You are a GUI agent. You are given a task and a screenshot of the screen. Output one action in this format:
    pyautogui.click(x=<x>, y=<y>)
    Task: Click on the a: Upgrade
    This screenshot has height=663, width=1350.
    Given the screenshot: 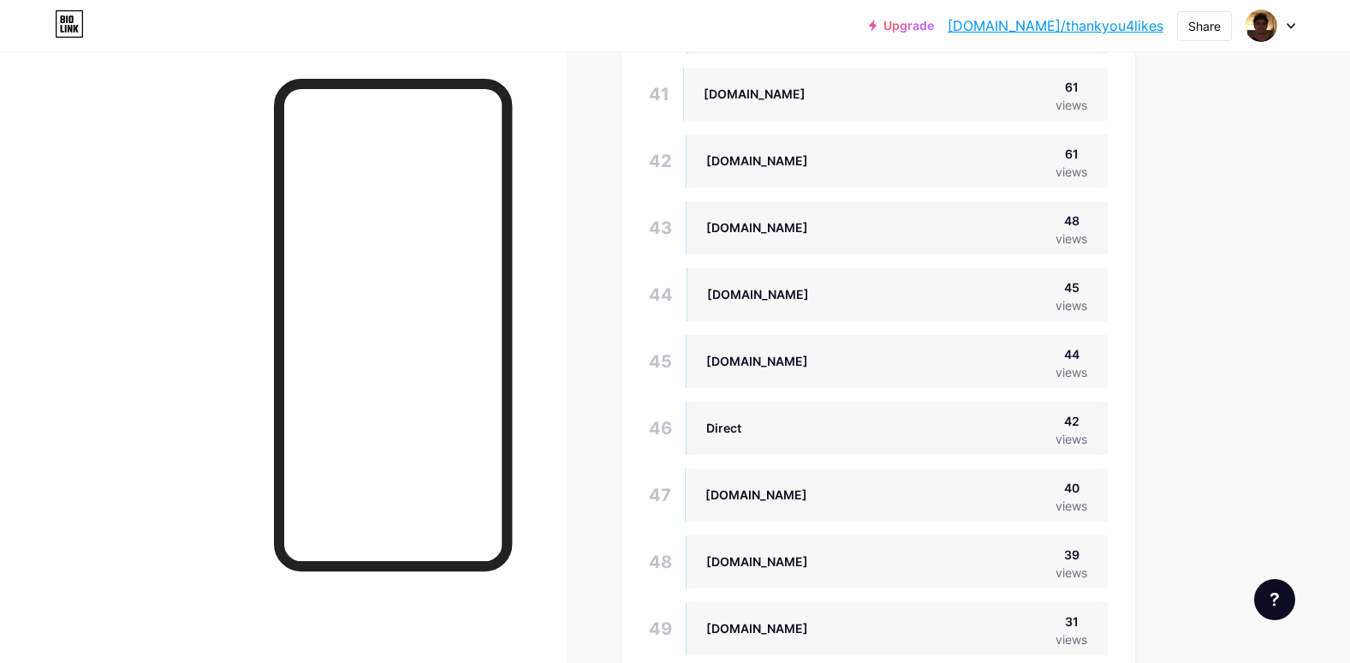 What is the action you would take?
    pyautogui.click(x=901, y=26)
    